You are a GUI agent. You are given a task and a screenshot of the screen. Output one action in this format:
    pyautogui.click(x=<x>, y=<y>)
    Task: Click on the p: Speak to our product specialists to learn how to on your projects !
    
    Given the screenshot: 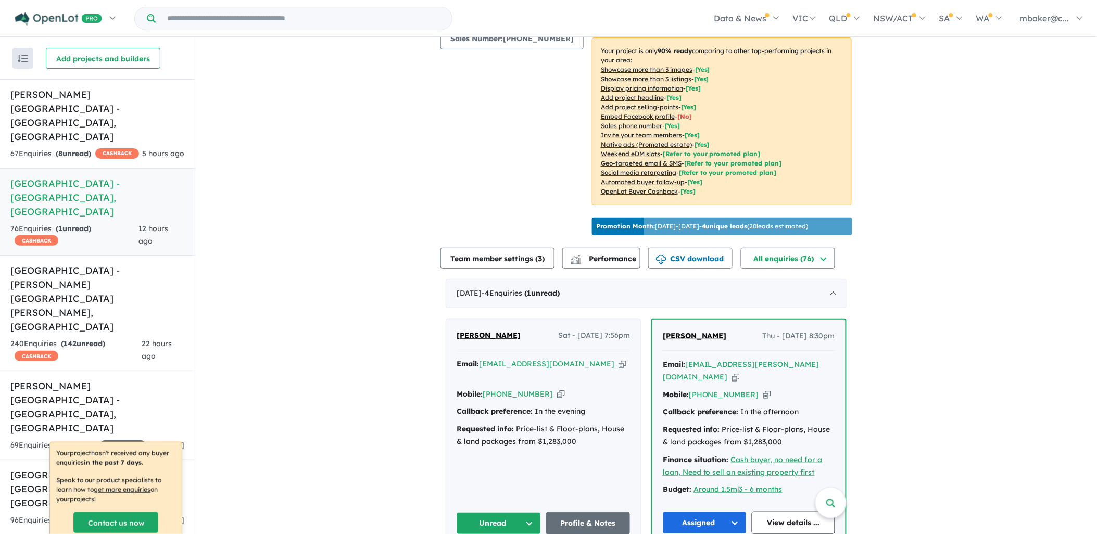 What is the action you would take?
    pyautogui.click(x=116, y=490)
    